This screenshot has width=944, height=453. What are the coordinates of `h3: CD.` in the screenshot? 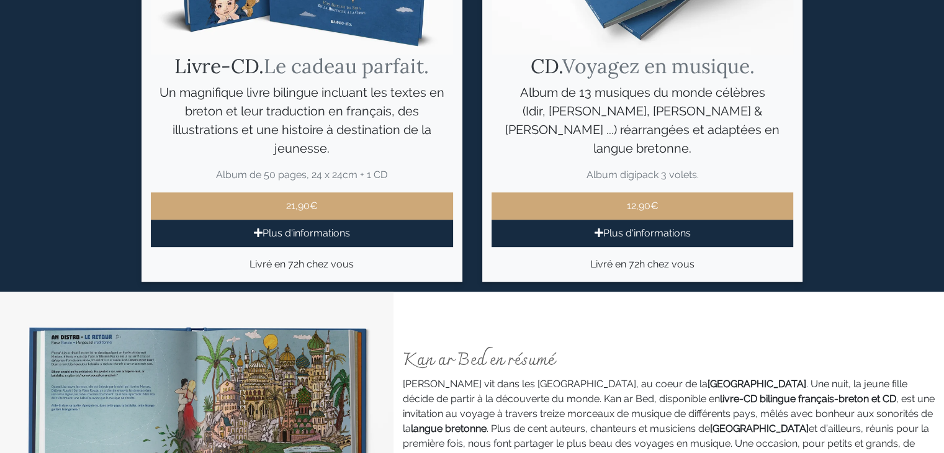 It's located at (642, 66).